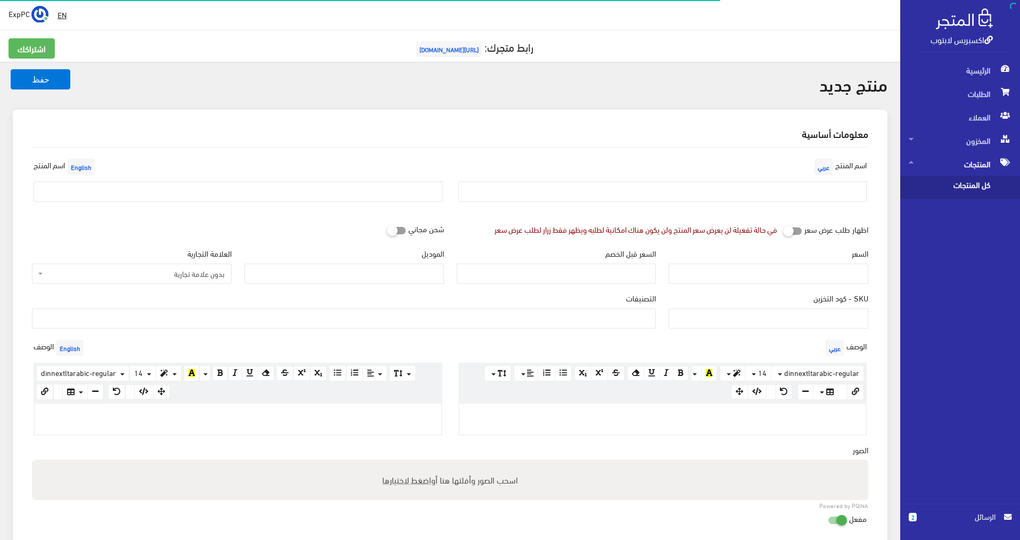 Image resolution: width=1020 pixels, height=540 pixels. I want to click on h2: منتج جديد, so click(853, 84).